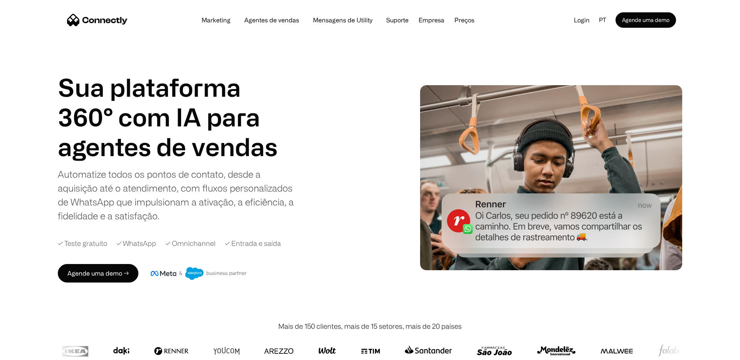 This screenshot has height=360, width=740. Describe the element at coordinates (464, 20) in the screenshot. I see `a: Preços` at that location.